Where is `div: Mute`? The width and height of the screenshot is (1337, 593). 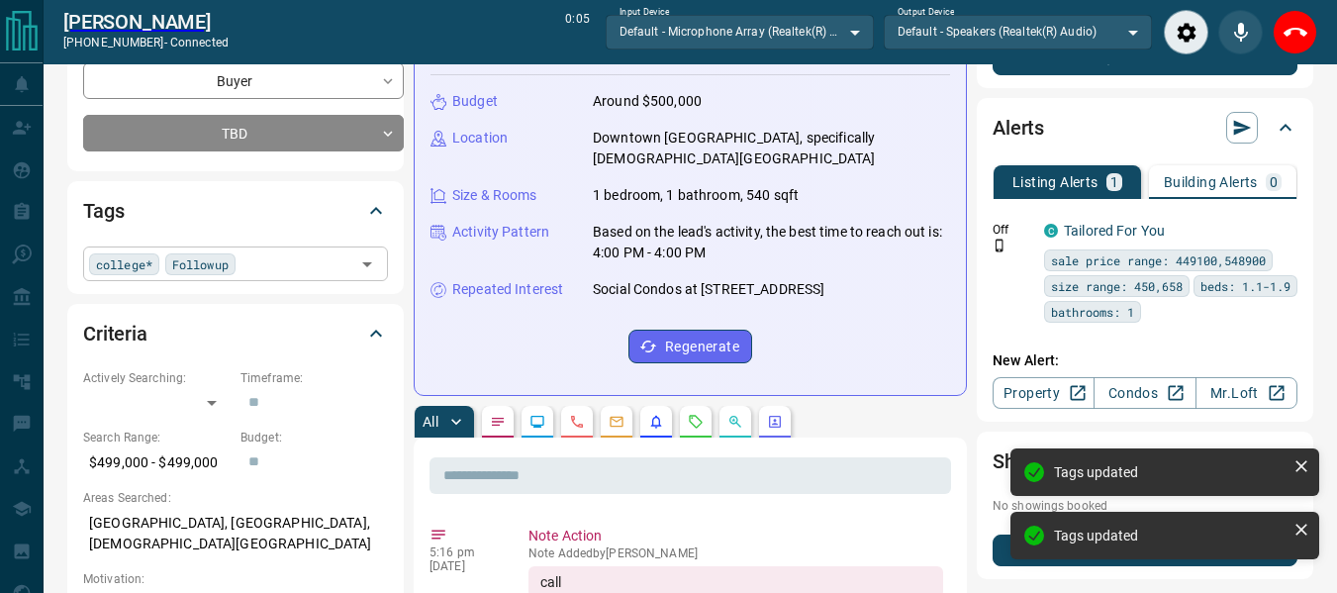
div: Mute is located at coordinates (1240, 32).